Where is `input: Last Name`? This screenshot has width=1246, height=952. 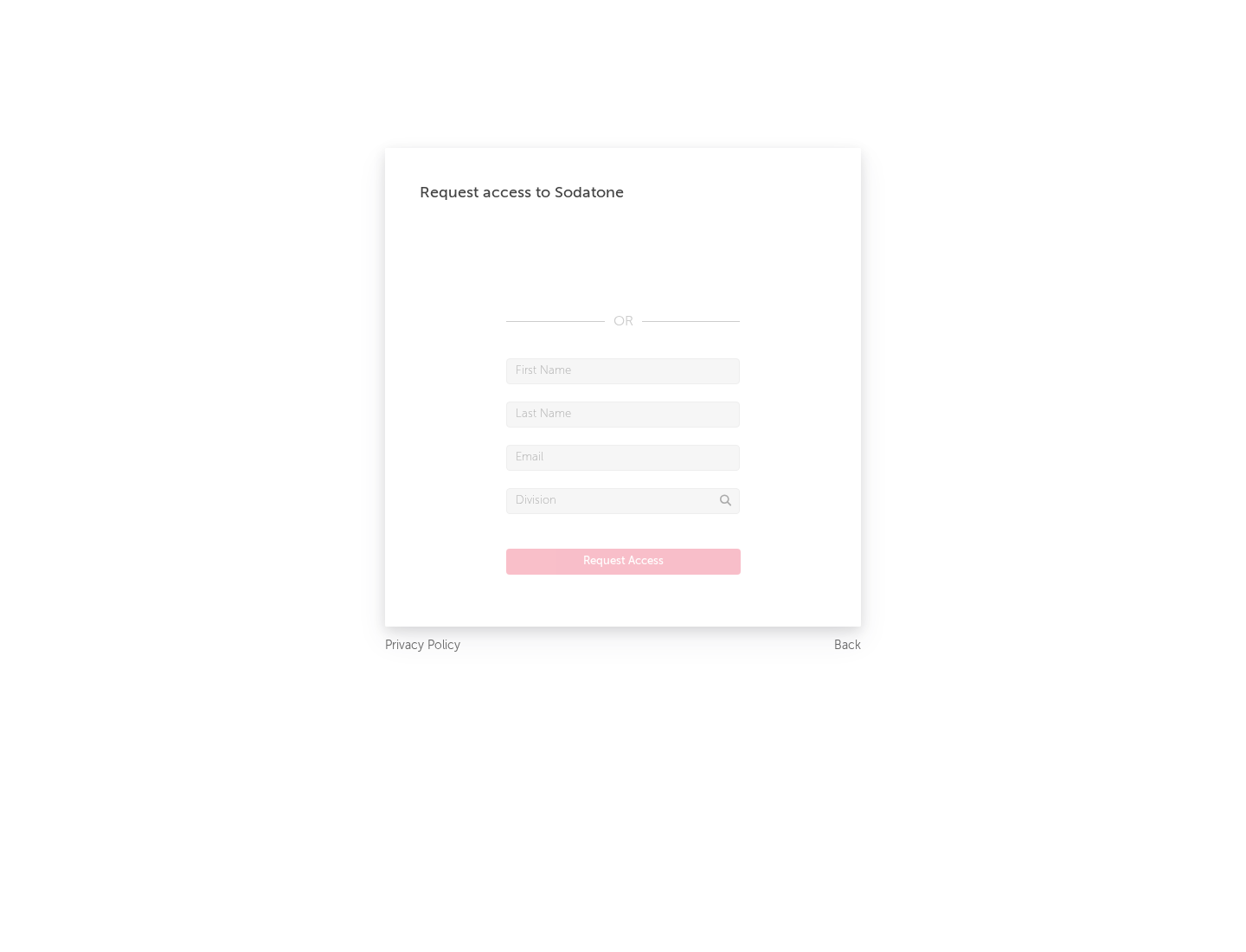 input: Last Name is located at coordinates (623, 414).